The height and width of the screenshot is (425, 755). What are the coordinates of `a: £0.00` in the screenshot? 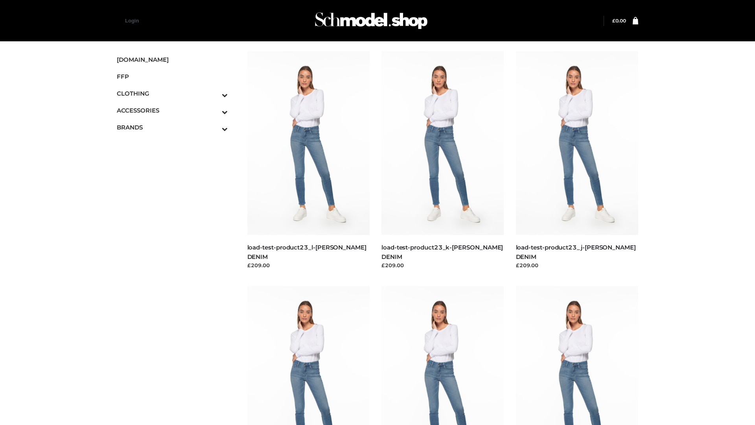 It's located at (619, 20).